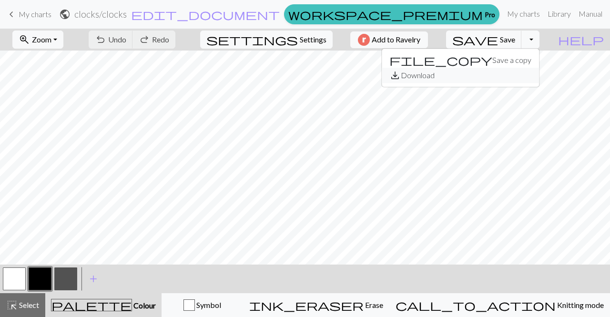 The image size is (610, 317). What do you see at coordinates (475, 40) in the screenshot?
I see `span: save` at bounding box center [475, 40].